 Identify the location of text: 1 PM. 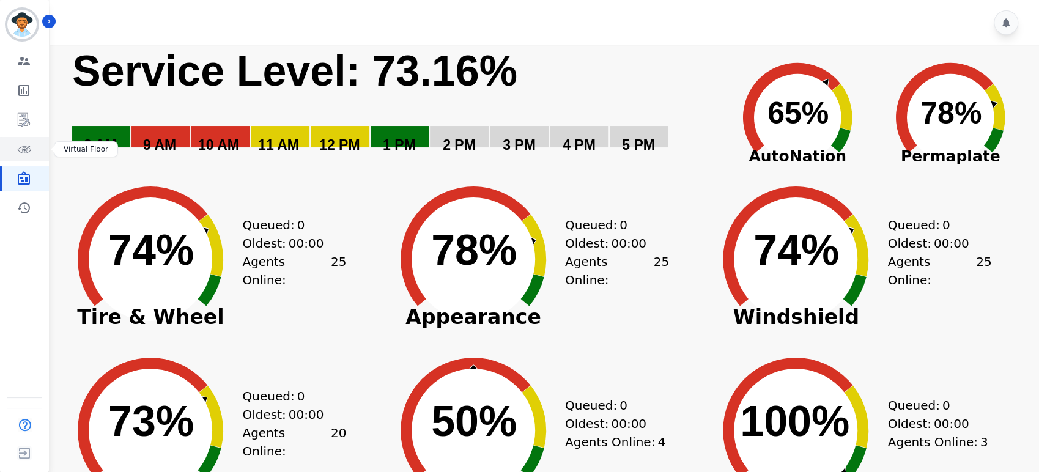
(399, 145).